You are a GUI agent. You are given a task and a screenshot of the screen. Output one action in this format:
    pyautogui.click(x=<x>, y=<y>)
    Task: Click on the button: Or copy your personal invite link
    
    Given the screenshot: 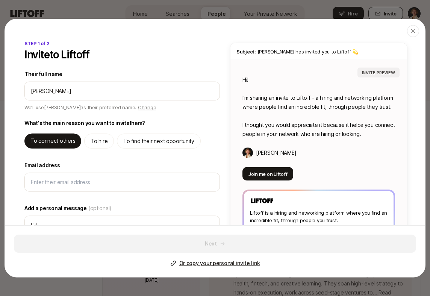 What is the action you would take?
    pyautogui.click(x=215, y=263)
    